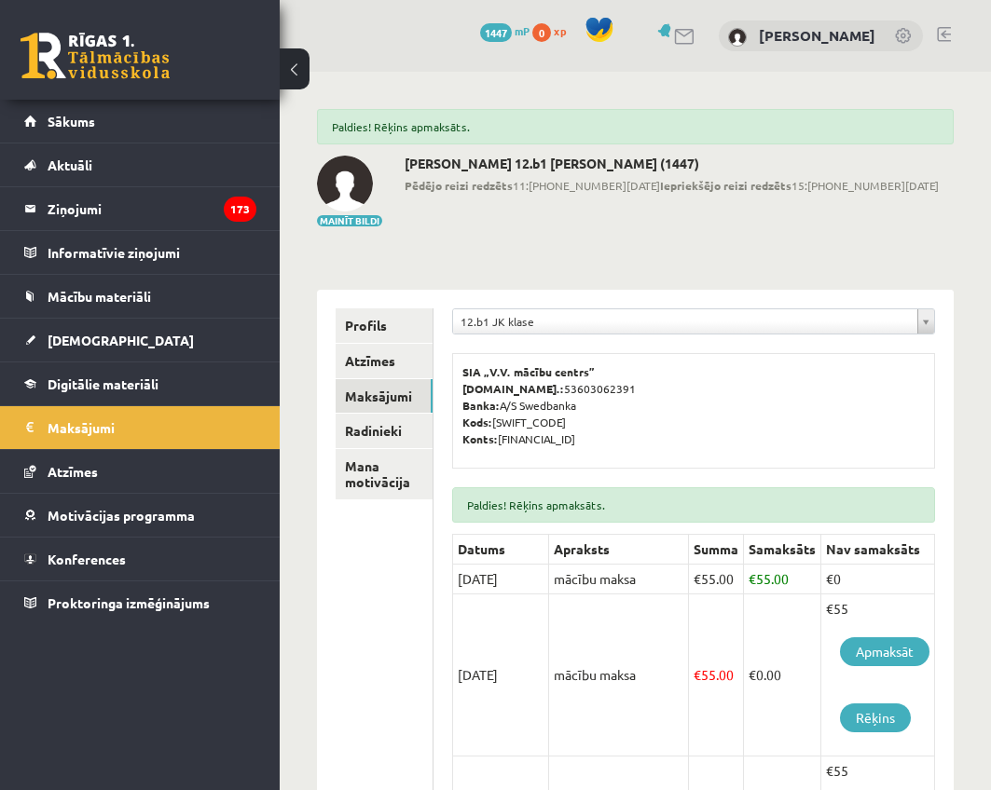 This screenshot has height=790, width=991. Describe the element at coordinates (152, 428) in the screenshot. I see `legend: Maksājumi` at that location.